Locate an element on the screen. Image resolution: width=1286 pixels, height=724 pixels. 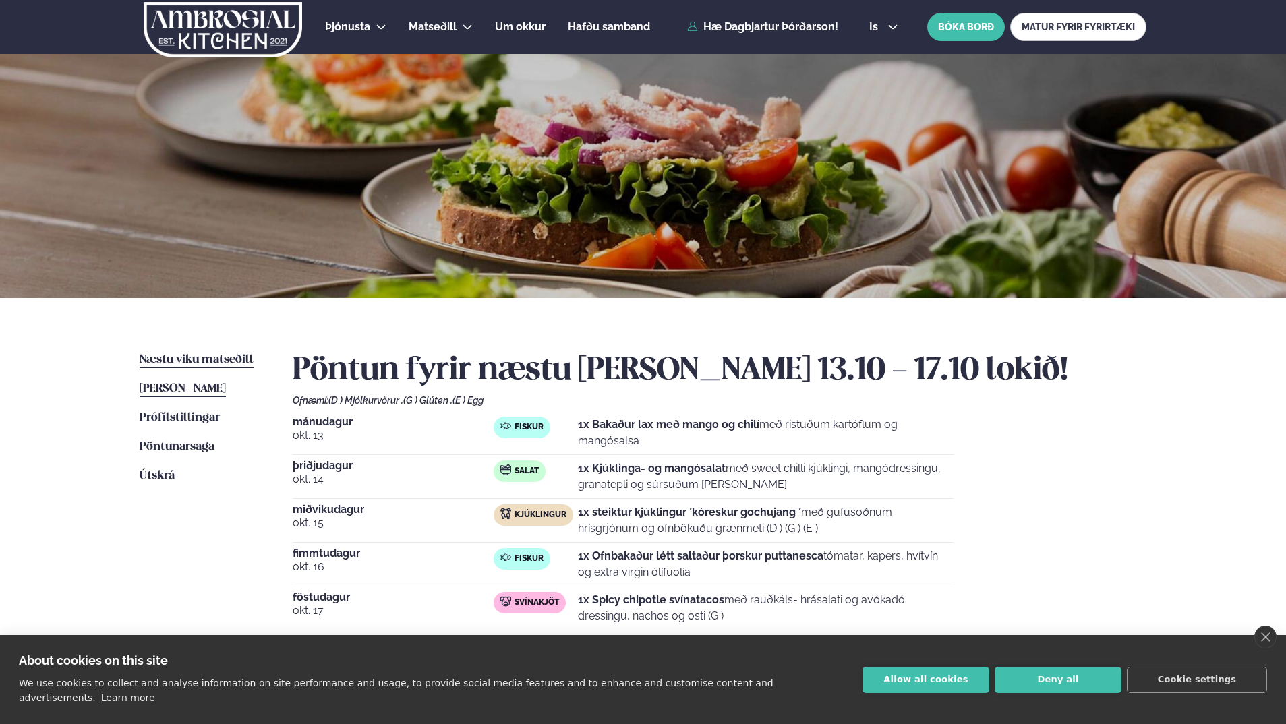
img: logo is located at coordinates (222, 30).